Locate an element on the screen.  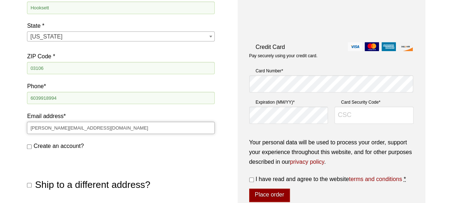
label: Expiration (MM/YY) is located at coordinates (288, 102).